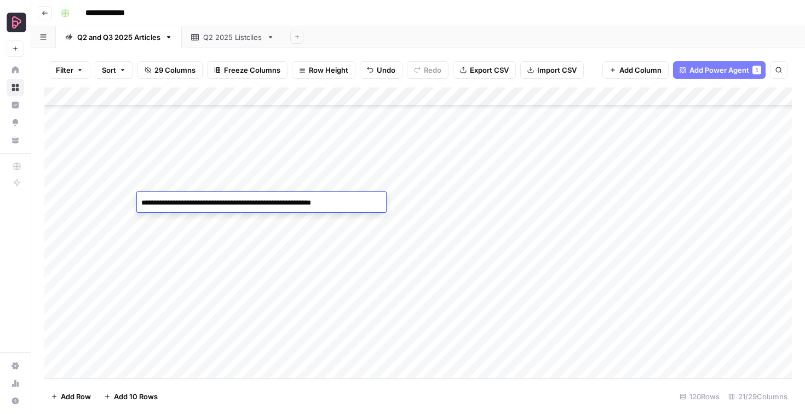 This screenshot has height=414, width=805. Describe the element at coordinates (552, 70) in the screenshot. I see `button: Import CSV` at that location.